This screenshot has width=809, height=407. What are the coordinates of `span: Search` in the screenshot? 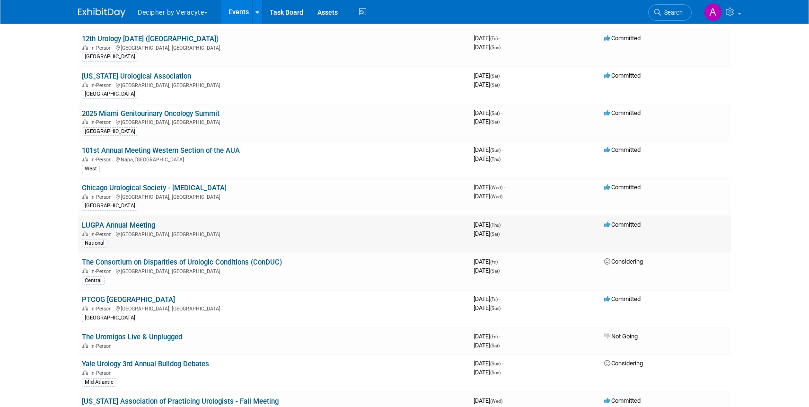 It's located at (672, 12).